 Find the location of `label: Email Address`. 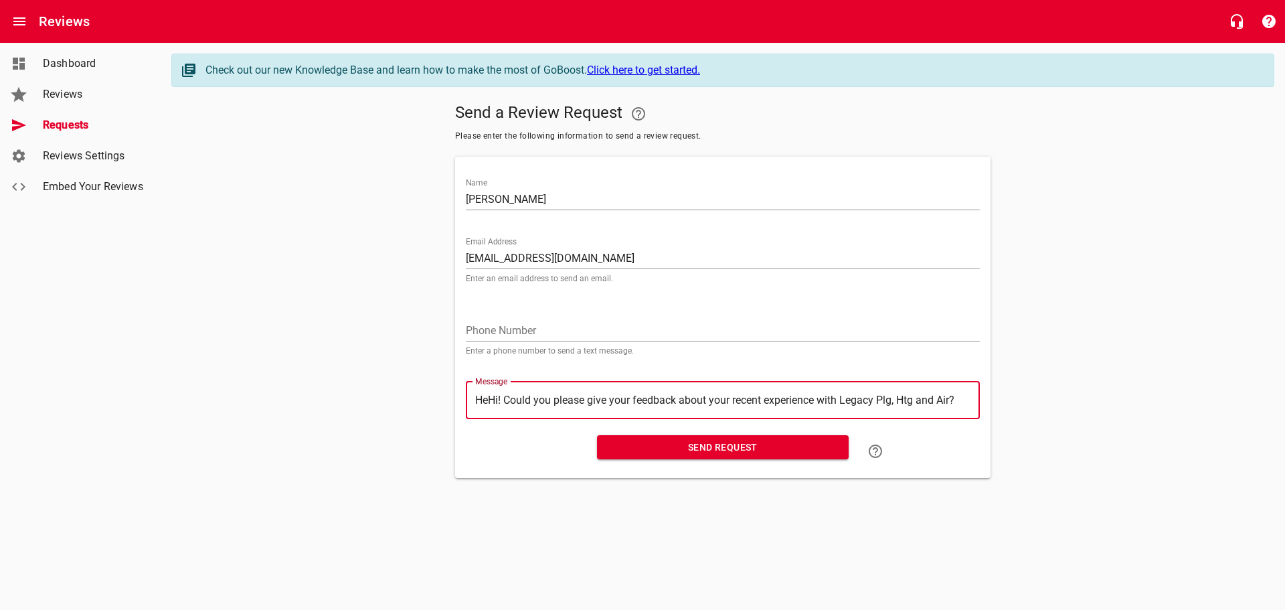

label: Email Address is located at coordinates (491, 242).